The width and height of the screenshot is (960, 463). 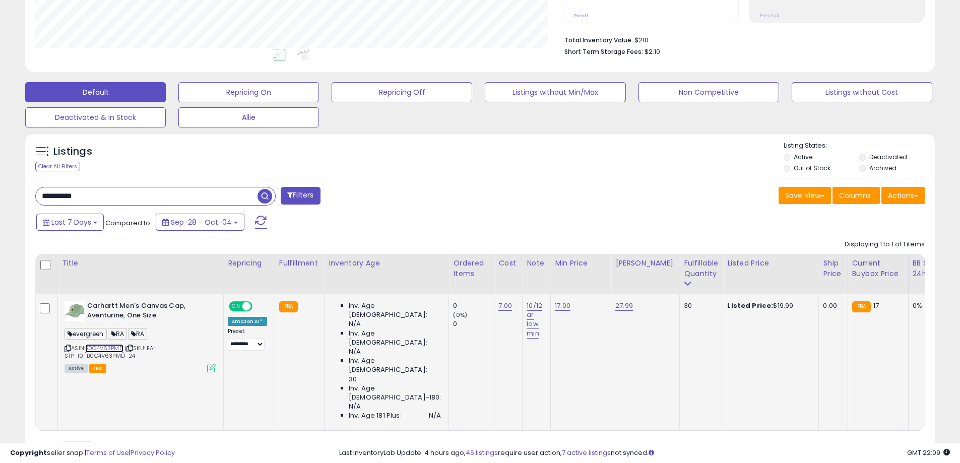 I want to click on span: Compared to:, so click(x=129, y=223).